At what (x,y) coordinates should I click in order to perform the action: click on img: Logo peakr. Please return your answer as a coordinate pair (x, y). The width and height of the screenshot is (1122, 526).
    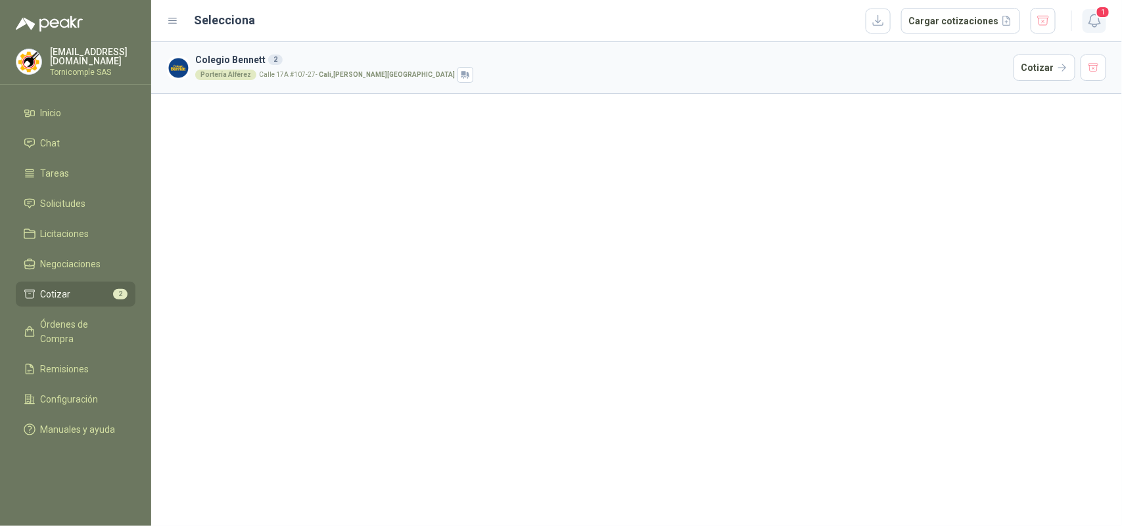
    Looking at the image, I should click on (49, 24).